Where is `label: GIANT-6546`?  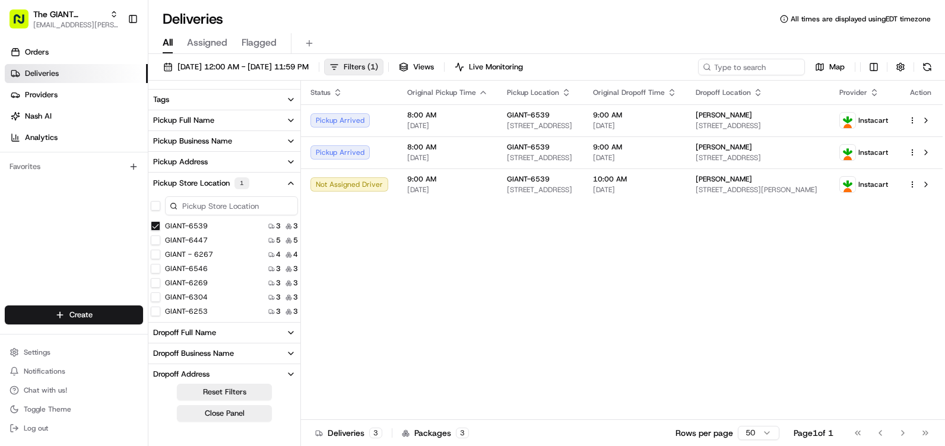 label: GIANT-6546 is located at coordinates (186, 269).